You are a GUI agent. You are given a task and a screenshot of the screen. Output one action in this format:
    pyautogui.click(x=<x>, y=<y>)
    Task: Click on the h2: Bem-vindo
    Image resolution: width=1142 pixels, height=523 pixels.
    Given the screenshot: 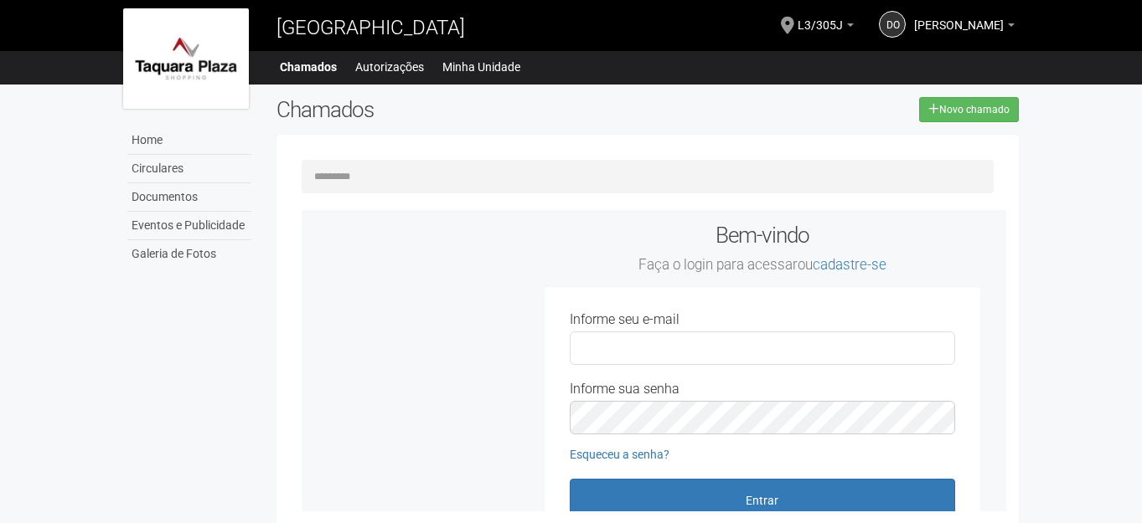 What is the action you would take?
    pyautogui.click(x=762, y=249)
    